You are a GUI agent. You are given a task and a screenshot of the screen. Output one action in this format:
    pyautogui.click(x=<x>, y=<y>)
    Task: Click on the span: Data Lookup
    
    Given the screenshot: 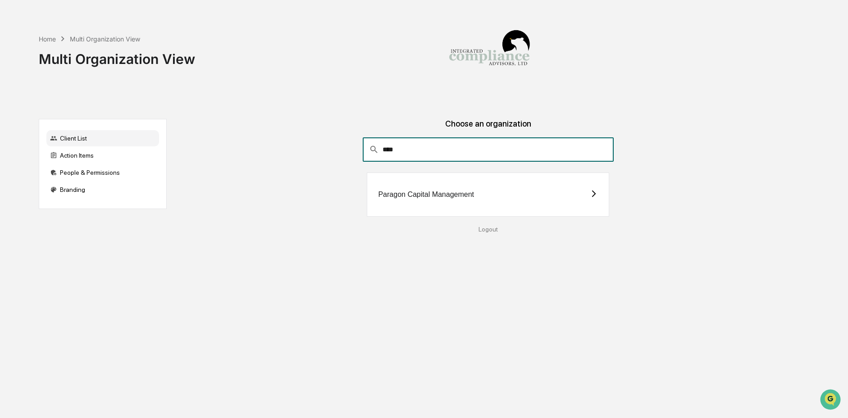 What is the action you would take?
    pyautogui.click(x=37, y=135)
    